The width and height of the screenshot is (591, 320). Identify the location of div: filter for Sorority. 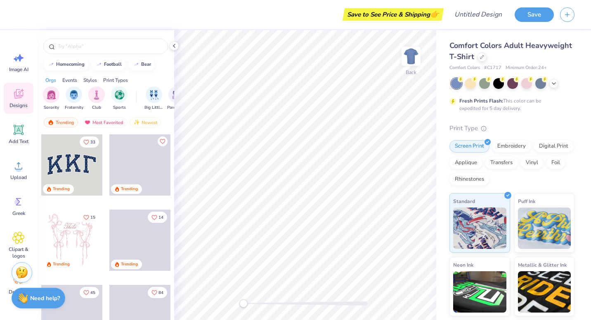
(51, 98).